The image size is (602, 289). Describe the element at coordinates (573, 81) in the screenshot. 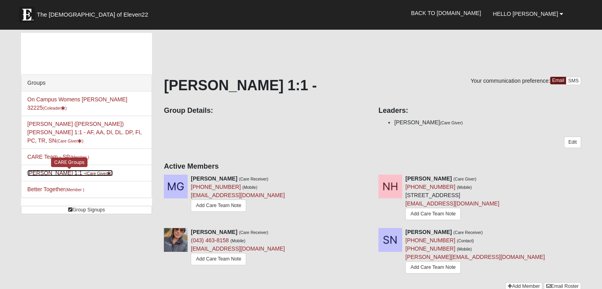

I see `a: SMS` at that location.